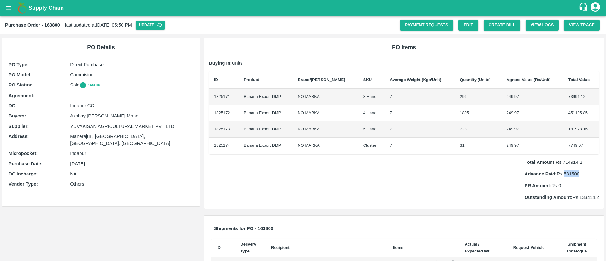 Image resolution: width=606 pixels, height=261 pixels. Describe the element at coordinates (132, 65) in the screenshot. I see `p: Direct Purchase` at that location.